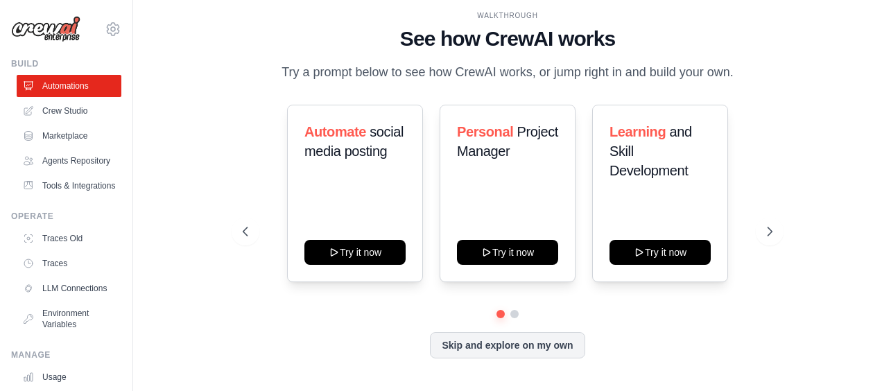 This screenshot has width=882, height=391. What do you see at coordinates (508, 142) in the screenshot?
I see `span: Project Manager` at bounding box center [508, 142].